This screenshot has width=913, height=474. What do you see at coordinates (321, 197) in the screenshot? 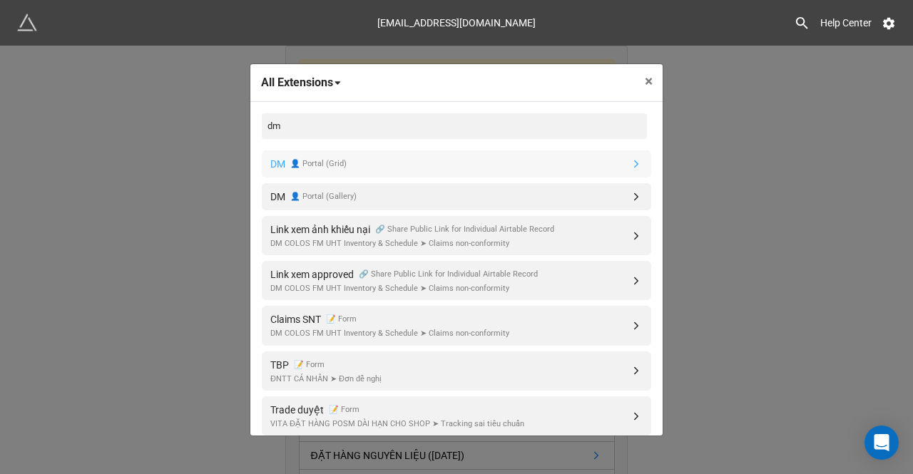
I see `div: 👤 Portal (Gallery)` at bounding box center [321, 197].